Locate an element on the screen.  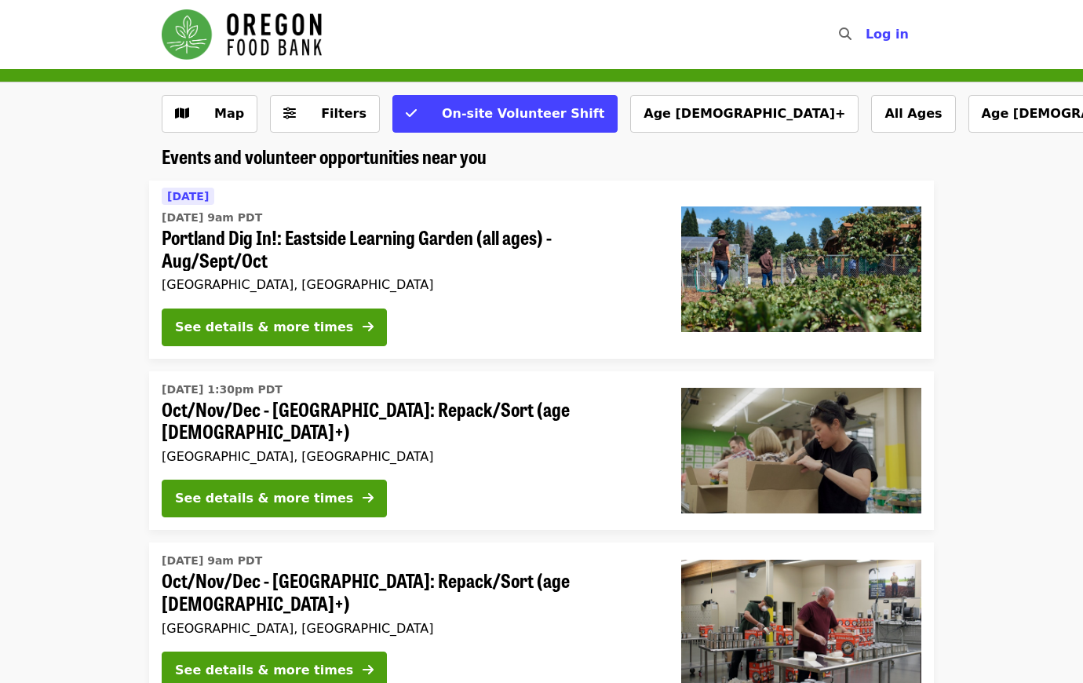
span: Log in is located at coordinates (887, 34).